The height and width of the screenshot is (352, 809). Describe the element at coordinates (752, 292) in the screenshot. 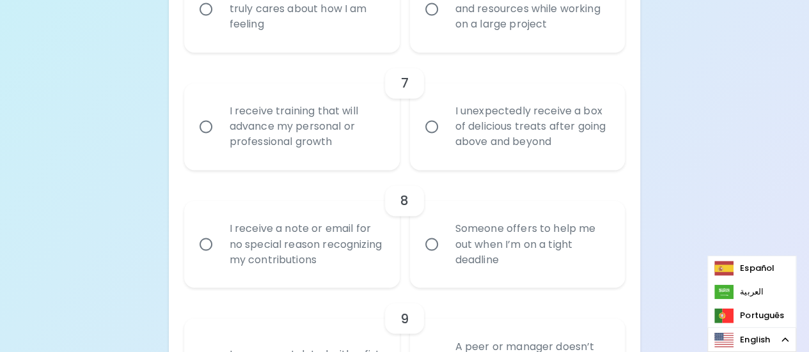

I see `ul: Language list` at that location.